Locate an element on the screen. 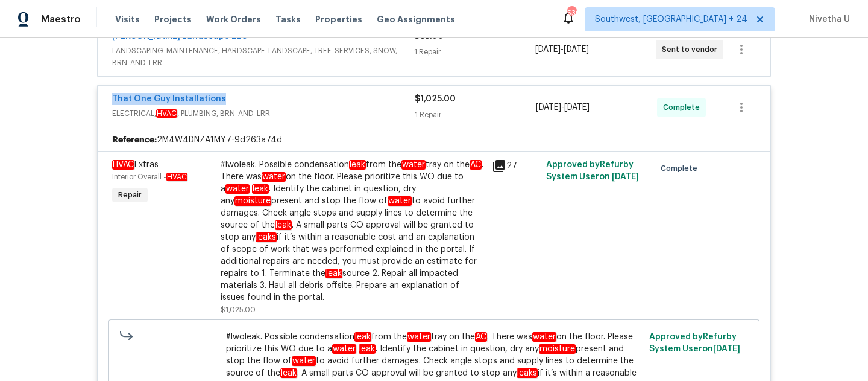 The height and width of the screenshot is (381, 868). div: 27 is located at coordinates (516, 166).